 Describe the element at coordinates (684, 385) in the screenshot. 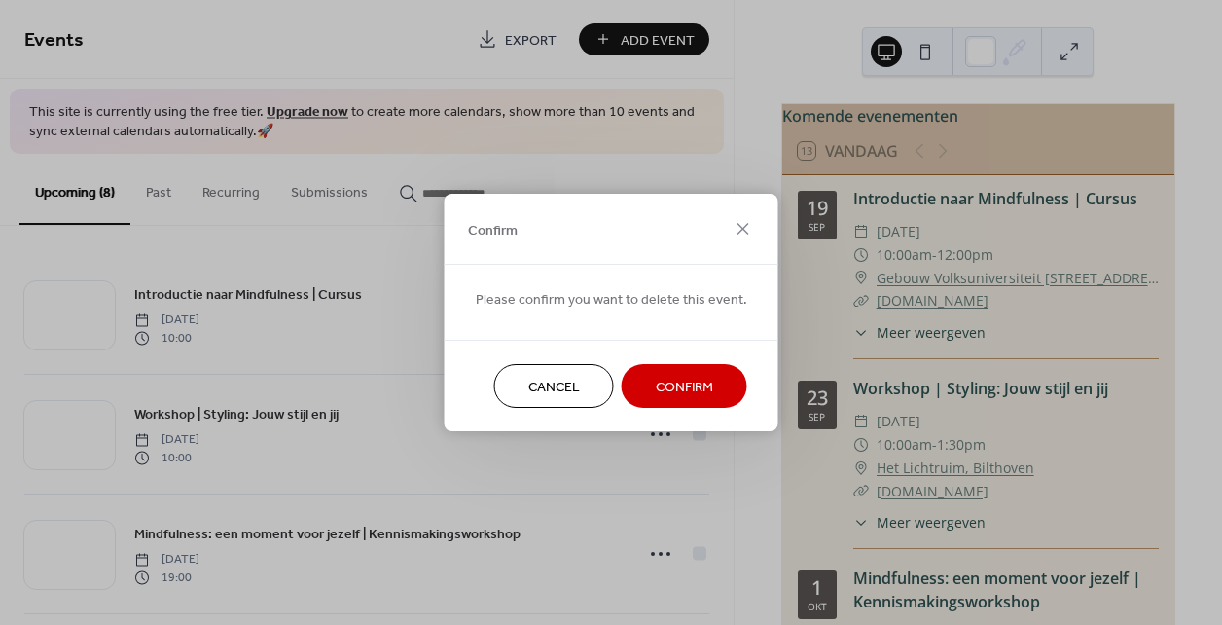

I see `button: Confirm` at that location.